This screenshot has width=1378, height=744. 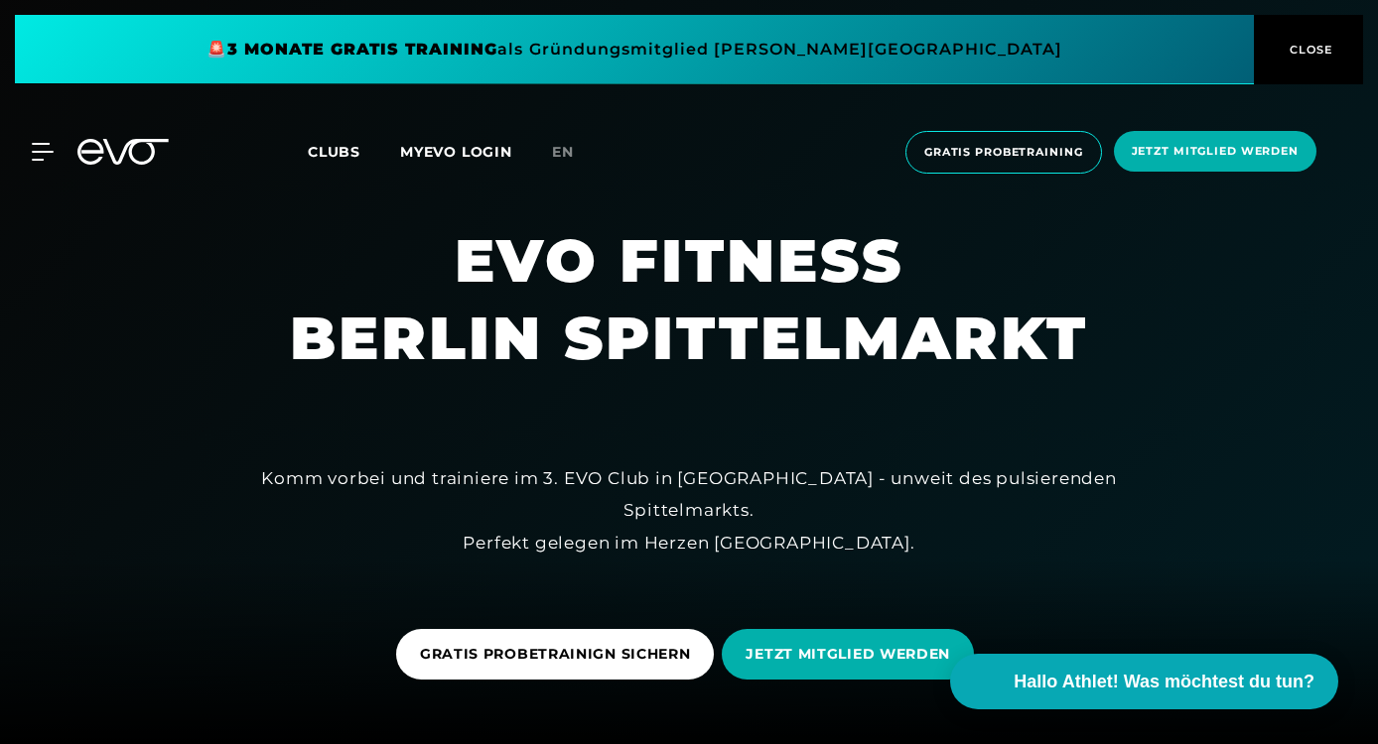 What do you see at coordinates (689, 300) in the screenshot?
I see `h1: EVO FITNESS BERLIN SPITTELMARKT` at bounding box center [689, 300].